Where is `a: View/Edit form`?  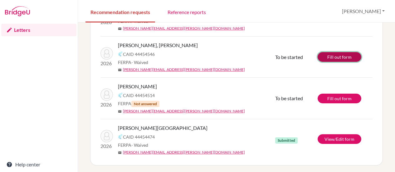
a: View/Edit form is located at coordinates (340, 139).